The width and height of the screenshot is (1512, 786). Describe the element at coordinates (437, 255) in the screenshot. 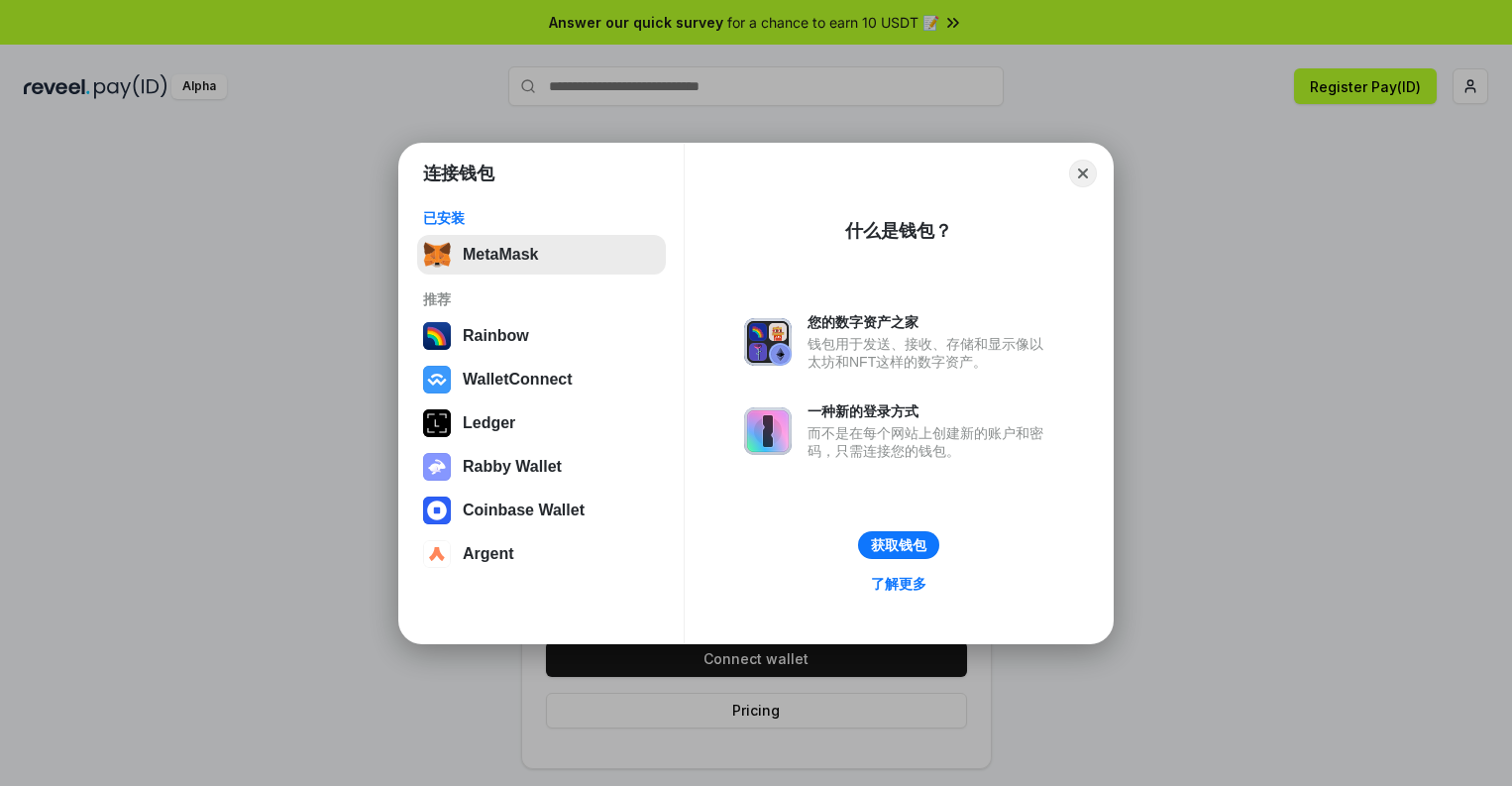

I see `img: svg+xml,%3Csvg%20fill%3D%22none%22%20height%3D%2233%22%20viewBox%3D%220%200%2035%2033%22%20width%...` at that location.